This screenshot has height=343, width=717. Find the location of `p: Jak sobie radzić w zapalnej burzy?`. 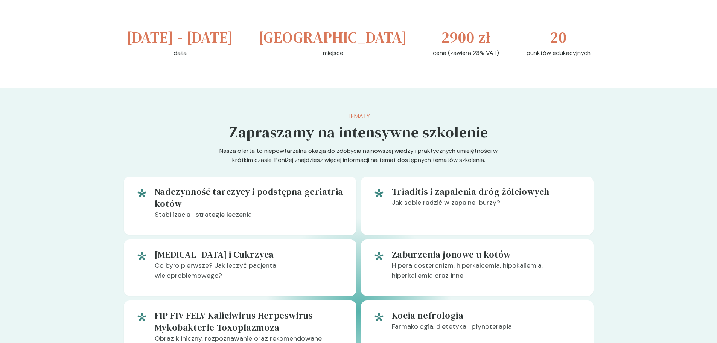

p: Jak sobie radzić w zapalnej burzy? is located at coordinates (486, 205).